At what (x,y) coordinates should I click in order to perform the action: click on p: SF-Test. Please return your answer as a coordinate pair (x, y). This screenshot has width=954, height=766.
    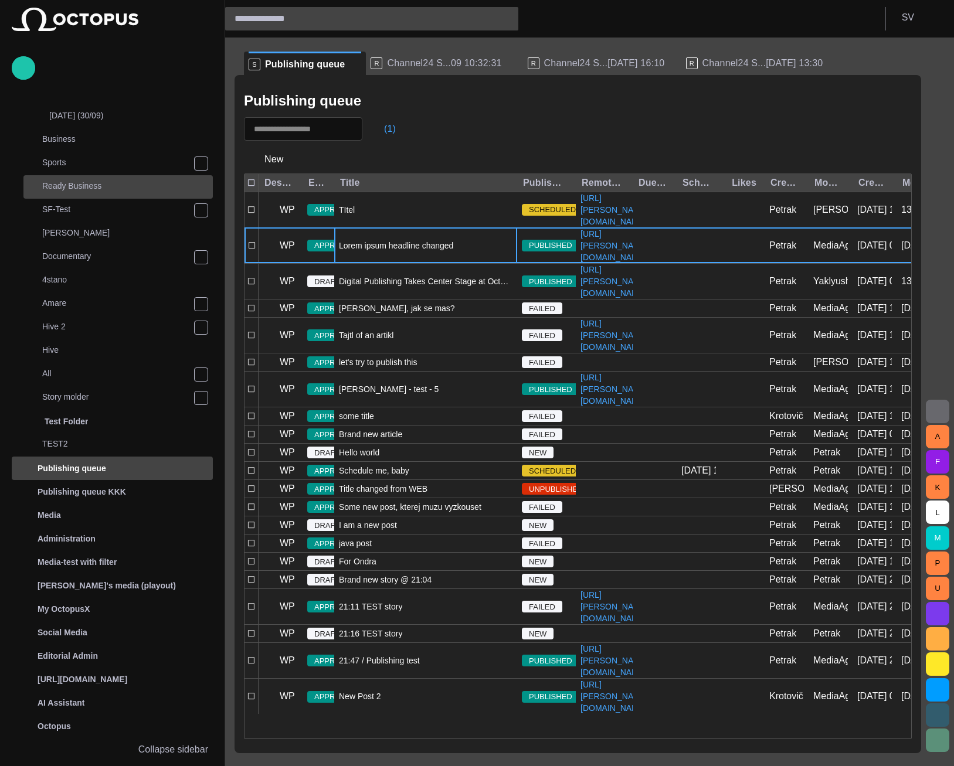
    Looking at the image, I should click on (118, 209).